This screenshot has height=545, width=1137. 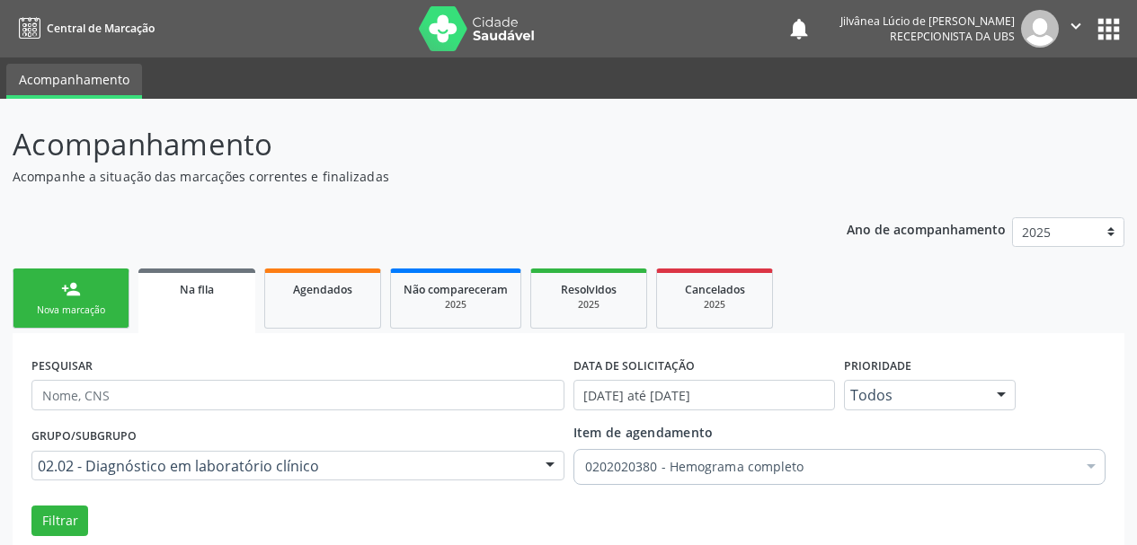 I want to click on span: Central de Marcação, so click(x=101, y=28).